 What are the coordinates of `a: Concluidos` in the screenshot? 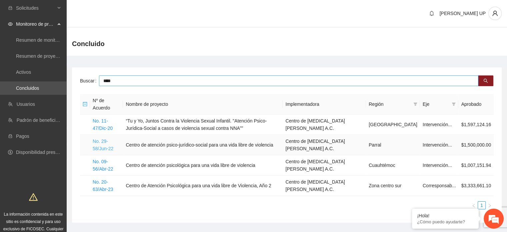 It's located at (27, 88).